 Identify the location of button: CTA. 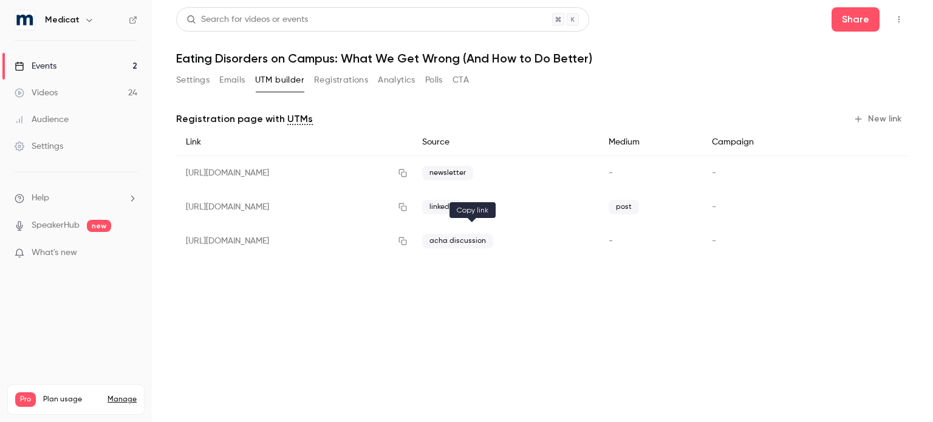
(461, 80).